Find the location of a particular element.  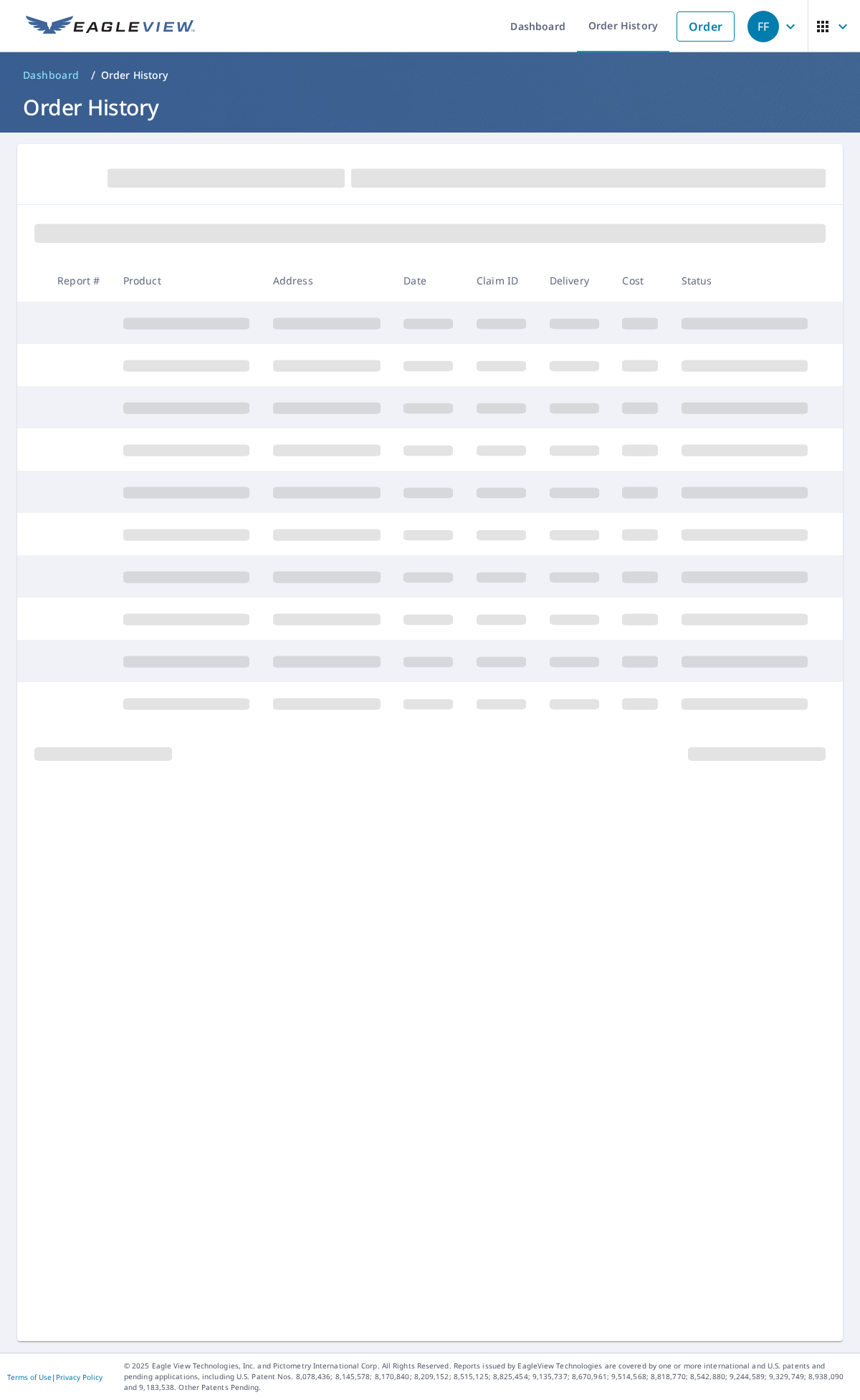

th: Delivery is located at coordinates (575, 280).